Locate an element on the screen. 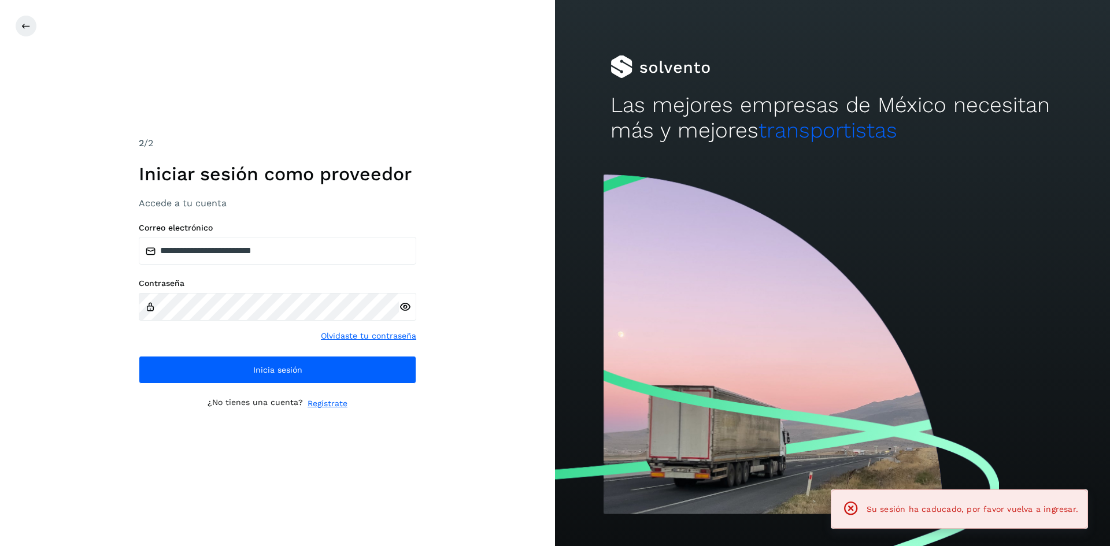  h2: Las mejores empresas de México necesitan más y mejores is located at coordinates (833, 118).